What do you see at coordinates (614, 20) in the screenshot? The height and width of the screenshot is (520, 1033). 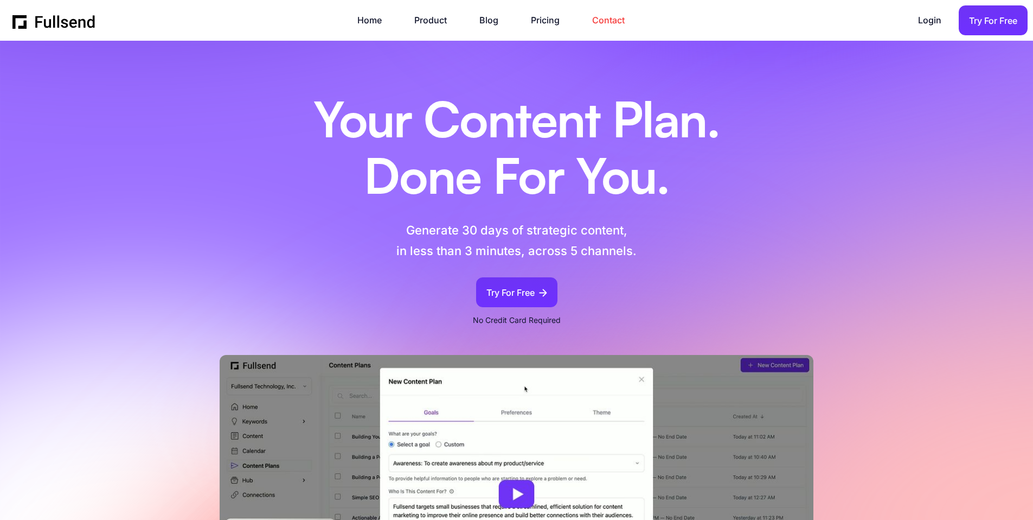 I see `a: Contact` at bounding box center [614, 20].